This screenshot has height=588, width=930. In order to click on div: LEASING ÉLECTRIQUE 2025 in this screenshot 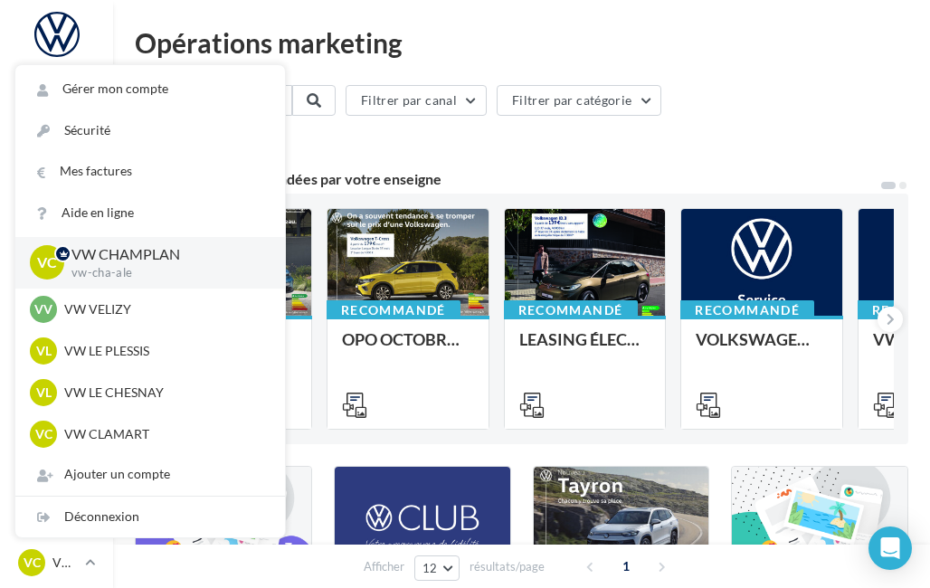, I will do `click(585, 348)`.